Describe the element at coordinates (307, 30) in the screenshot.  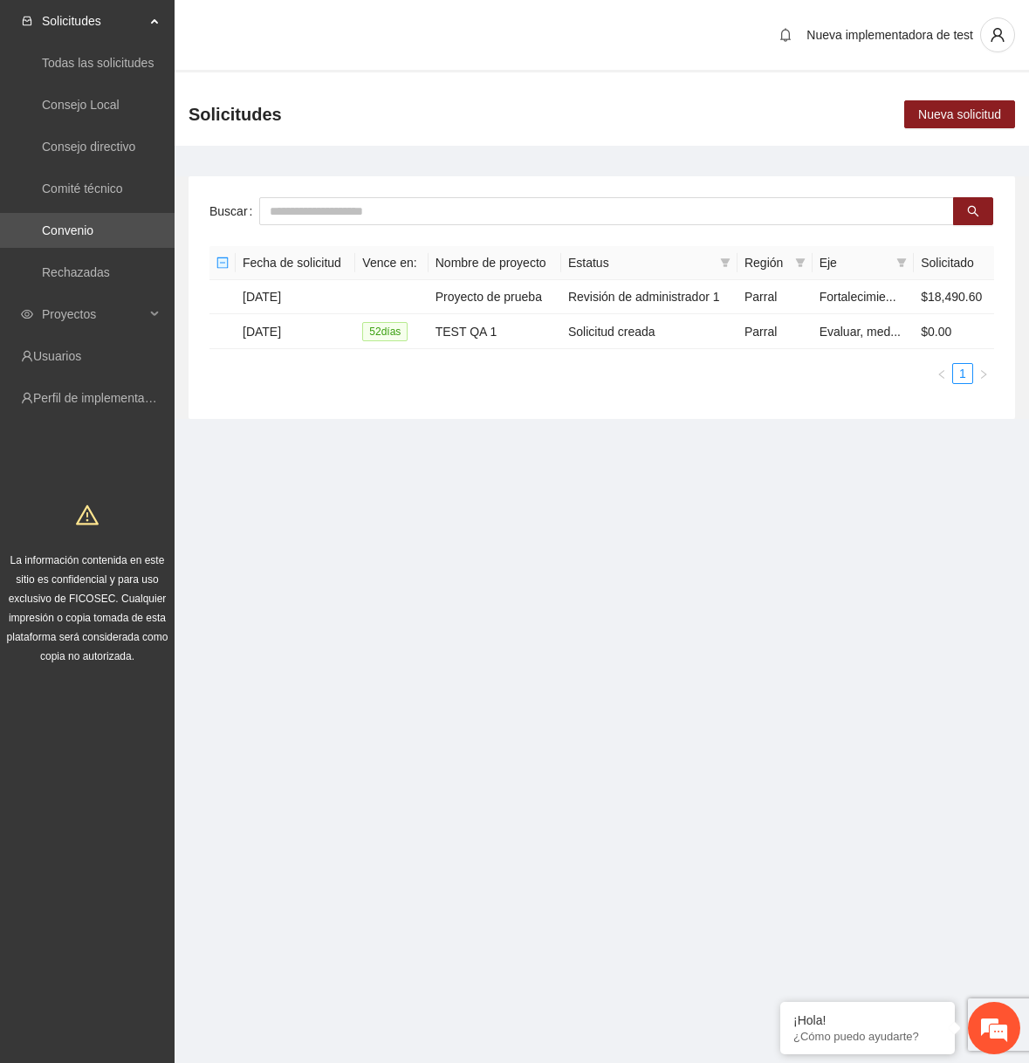
I see `div: Minimizar ventana de chat en vivo` at that location.